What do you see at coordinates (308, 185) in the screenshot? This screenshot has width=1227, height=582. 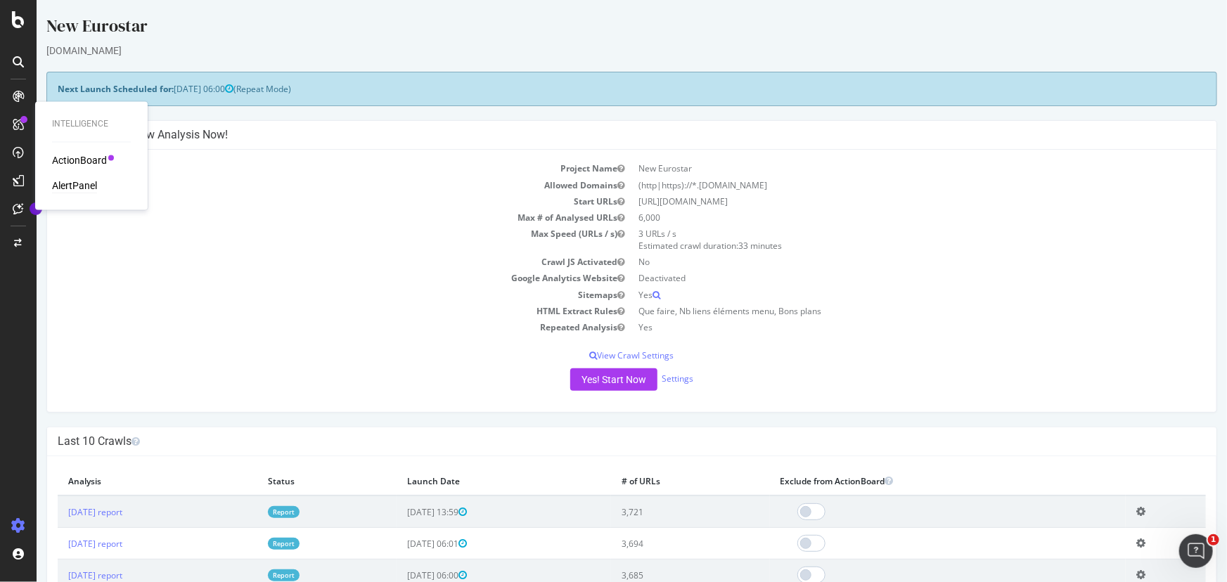 I see `td: Allowed Domains` at bounding box center [308, 185].